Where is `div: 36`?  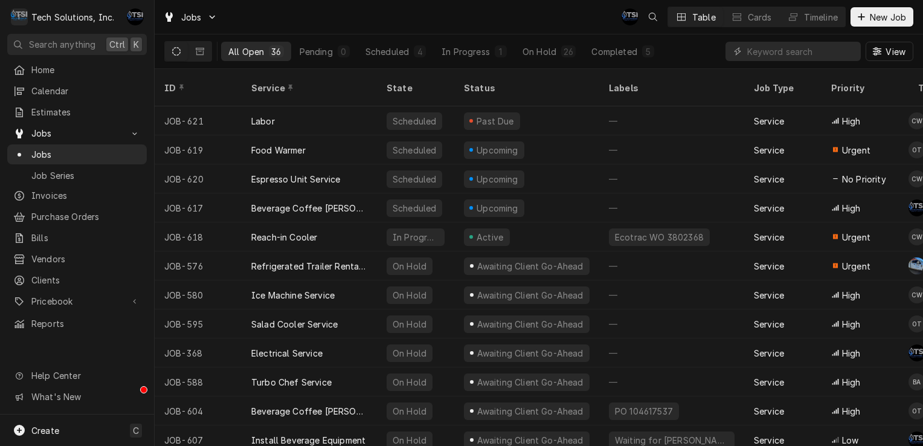
div: 36 is located at coordinates (276, 51).